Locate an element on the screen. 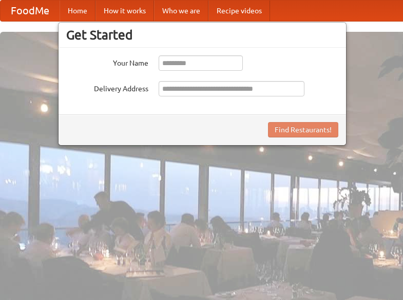 Image resolution: width=403 pixels, height=300 pixels. button: Find Restaurants! is located at coordinates (303, 130).